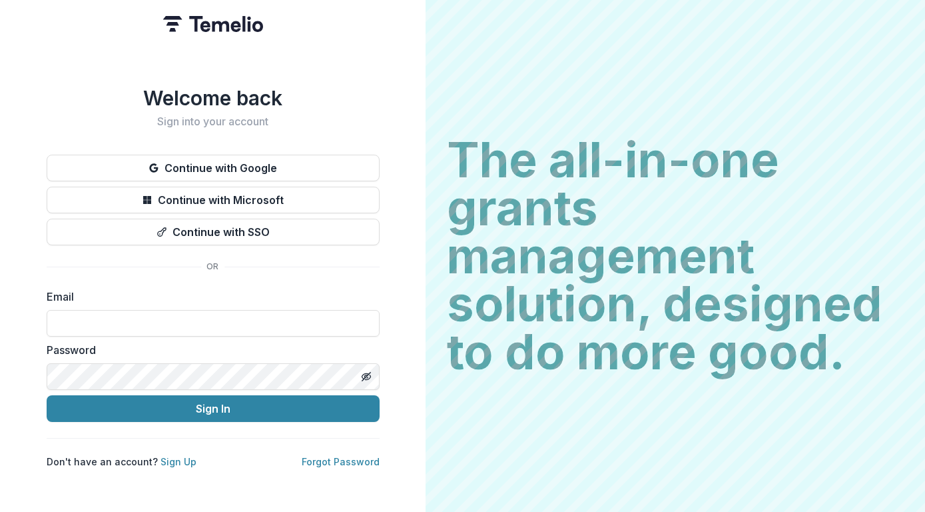  Describe the element at coordinates (179, 461) in the screenshot. I see `a: Sign Up` at that location.